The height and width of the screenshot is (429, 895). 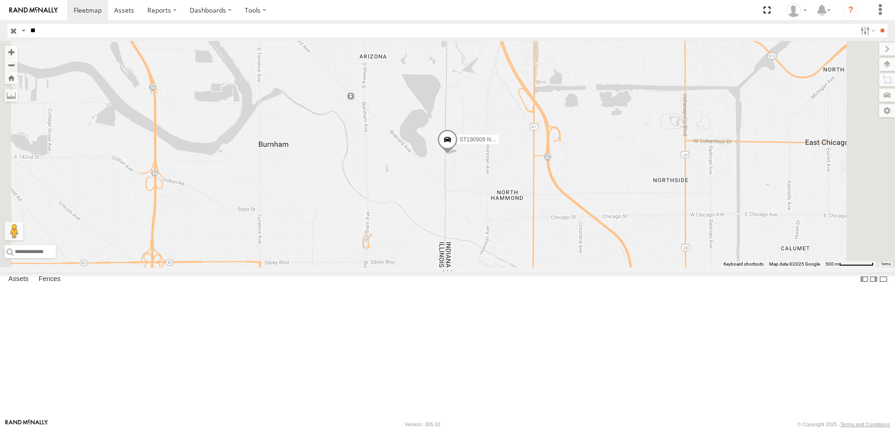 What do you see at coordinates (874, 279) in the screenshot?
I see `label: Dock Summary Table to the Right` at bounding box center [874, 279].